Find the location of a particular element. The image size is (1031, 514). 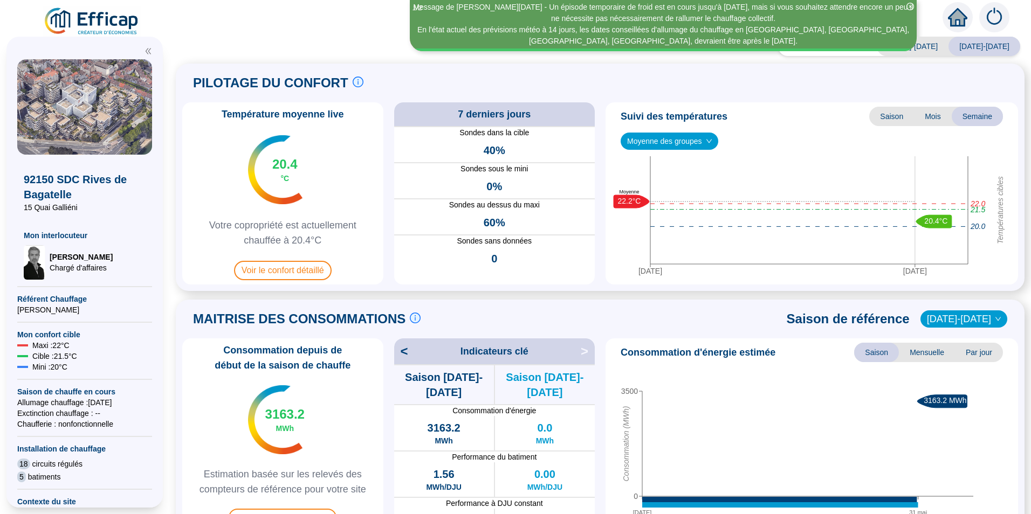

tspan: 3500 is located at coordinates (629, 391).